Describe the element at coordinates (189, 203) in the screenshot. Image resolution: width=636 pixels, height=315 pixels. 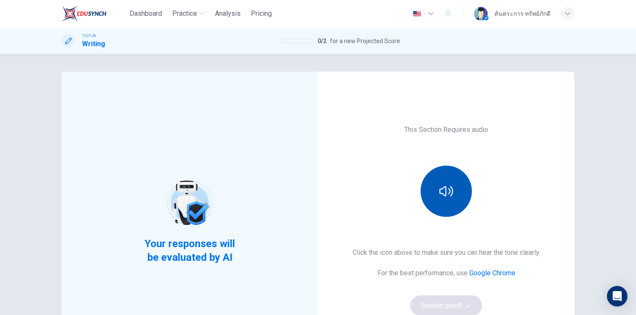
I see `img: robot icon` at that location.